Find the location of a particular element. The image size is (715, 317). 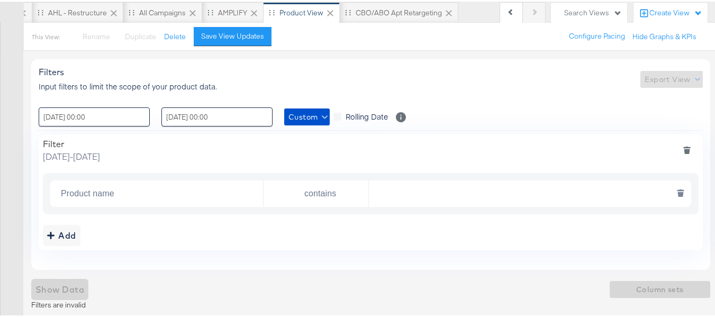

div: Filter is located at coordinates (71, 142).